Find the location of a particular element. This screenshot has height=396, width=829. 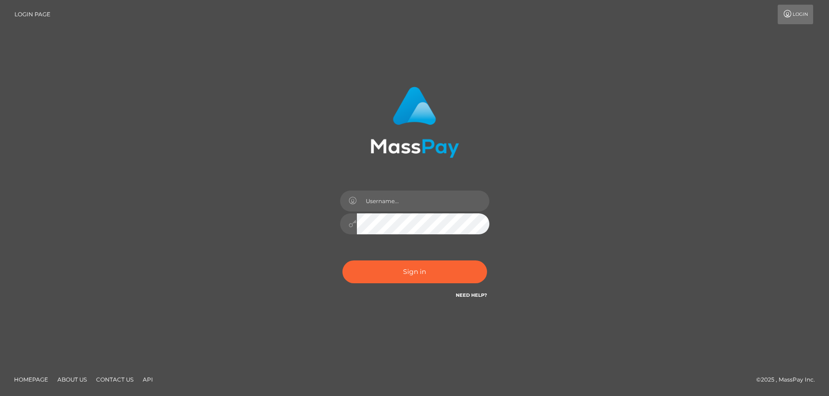

a: Login Page is located at coordinates (32, 14).